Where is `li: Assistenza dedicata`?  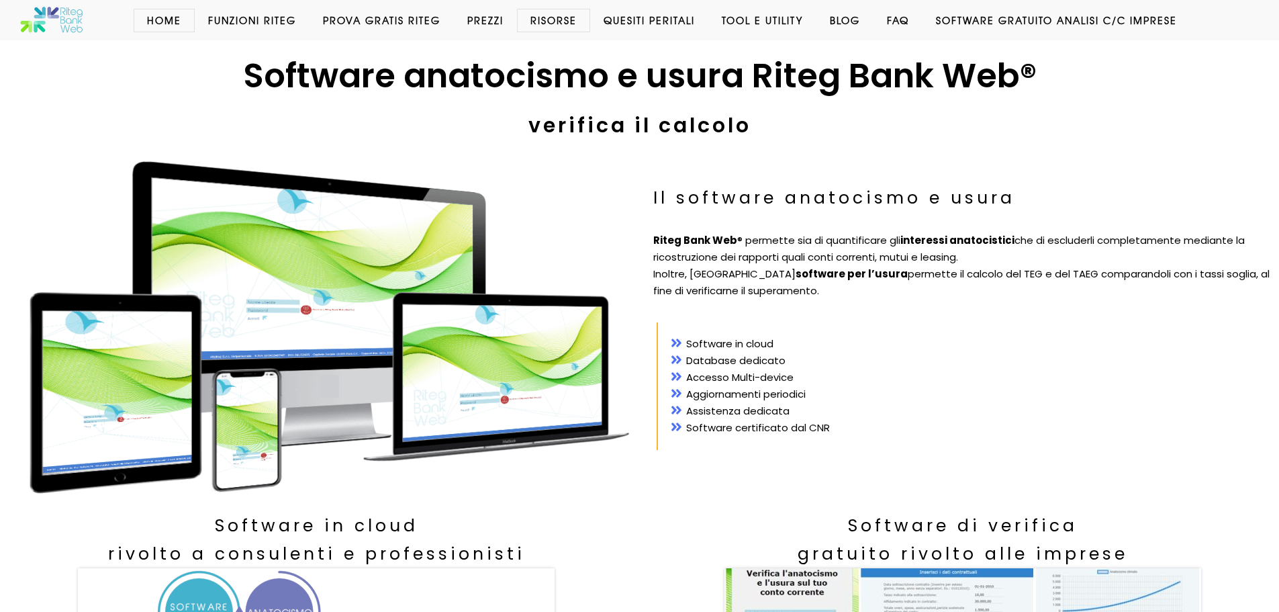
li: Assistenza dedicata is located at coordinates (964, 411).